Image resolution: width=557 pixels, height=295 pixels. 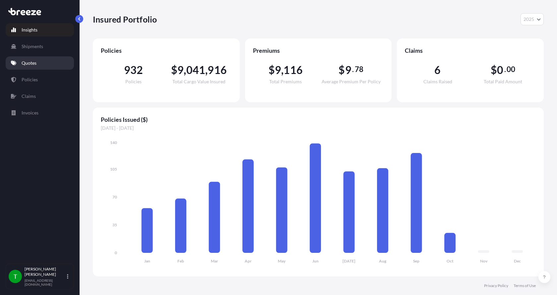 What do you see at coordinates (248, 260) in the screenshot?
I see `tspan: Apr` at bounding box center [248, 260].